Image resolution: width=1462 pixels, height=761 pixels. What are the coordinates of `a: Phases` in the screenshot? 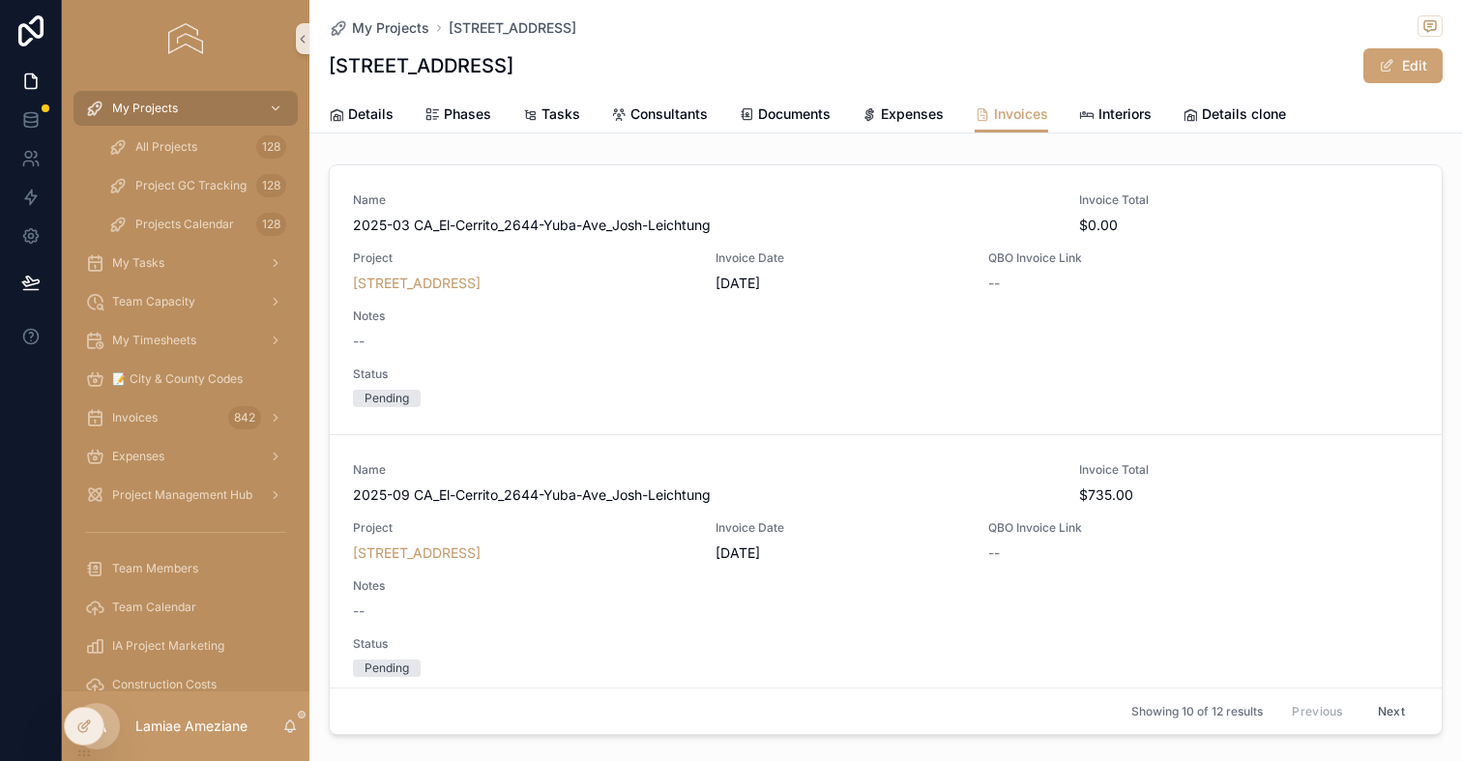 It's located at (457, 116).